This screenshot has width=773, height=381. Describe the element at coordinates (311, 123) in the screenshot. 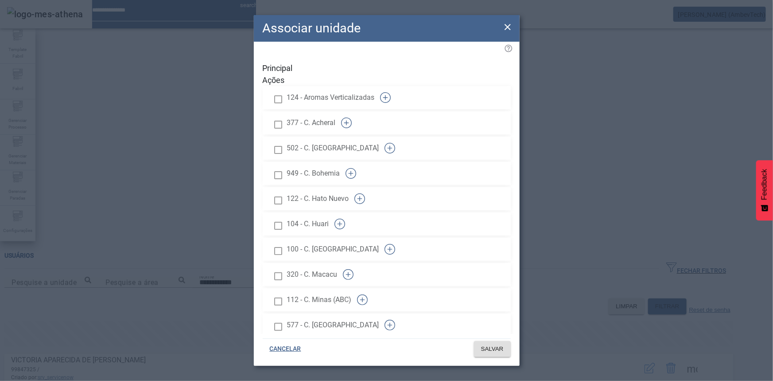

I see `span: 377 - C. Acheral` at that location.